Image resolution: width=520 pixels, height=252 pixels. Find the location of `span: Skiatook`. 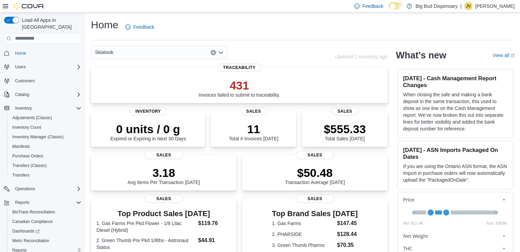

span: Skiatook is located at coordinates (104, 52).